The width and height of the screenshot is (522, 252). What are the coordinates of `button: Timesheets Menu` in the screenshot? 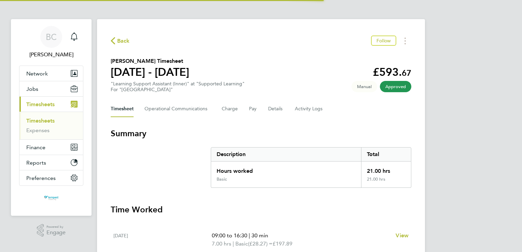 It's located at (405, 41).